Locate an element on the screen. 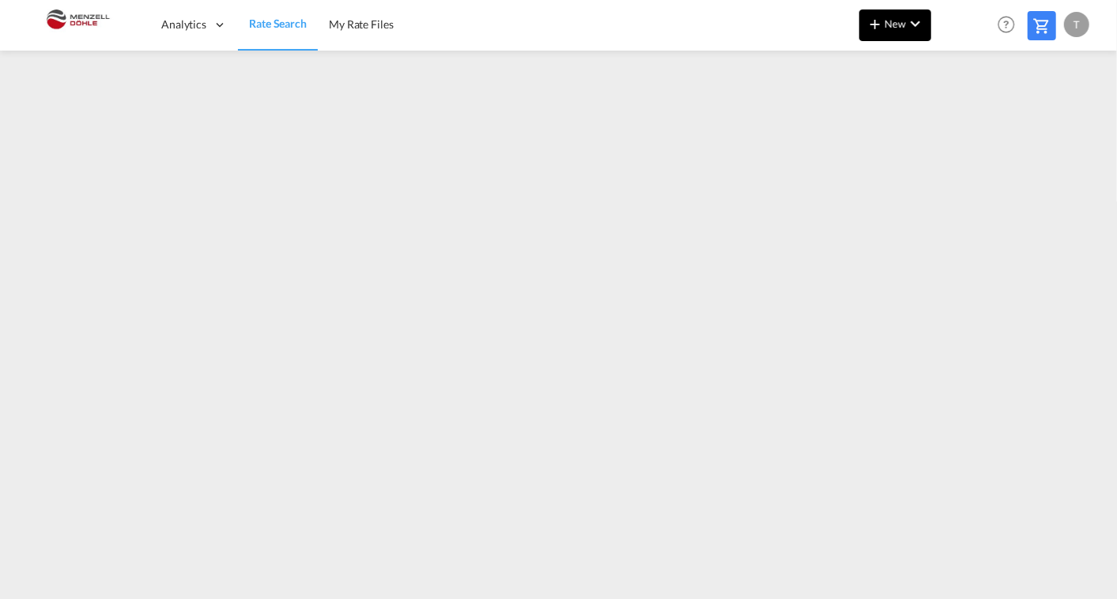  span: My Rate Files is located at coordinates (361, 24).